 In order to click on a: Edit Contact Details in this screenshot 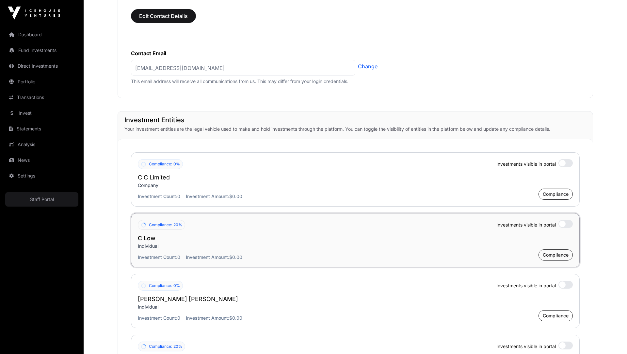, I will do `click(163, 16)`.